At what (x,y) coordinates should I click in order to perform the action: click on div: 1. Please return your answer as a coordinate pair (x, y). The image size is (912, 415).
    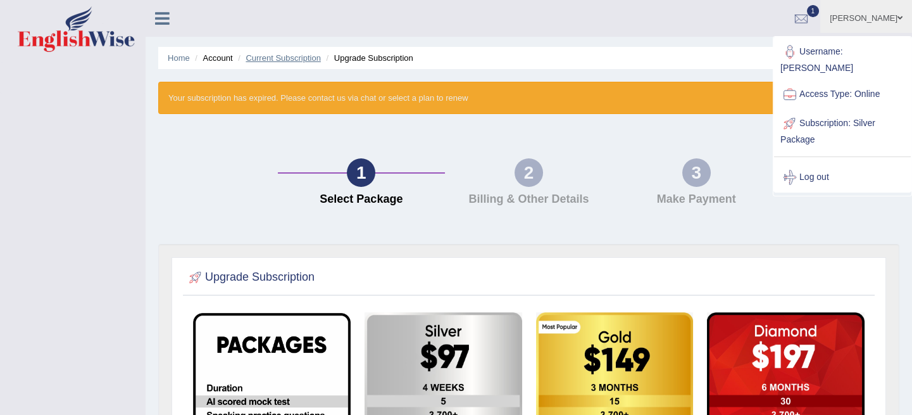
    Looking at the image, I should click on (361, 172).